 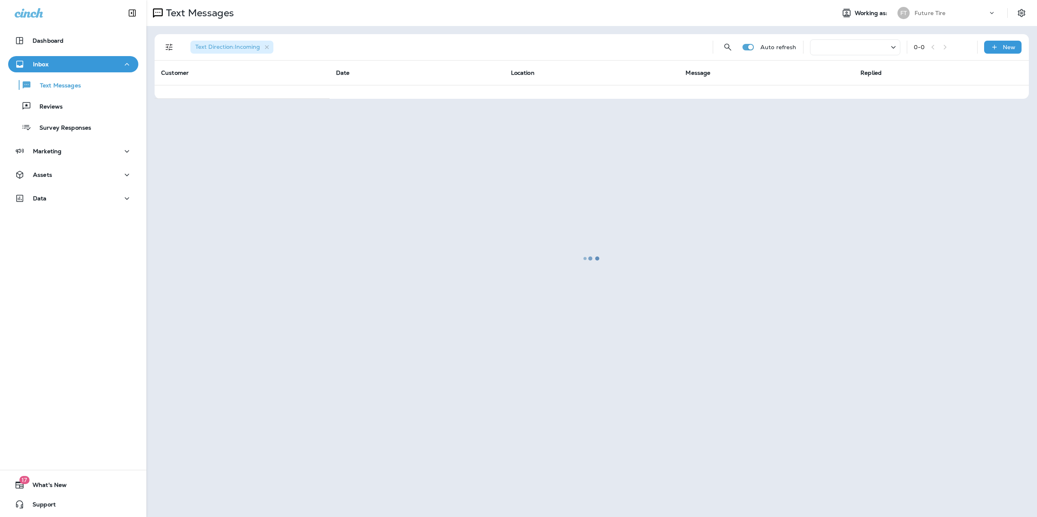 What do you see at coordinates (73, 127) in the screenshot?
I see `button: Survey Responses` at bounding box center [73, 127].